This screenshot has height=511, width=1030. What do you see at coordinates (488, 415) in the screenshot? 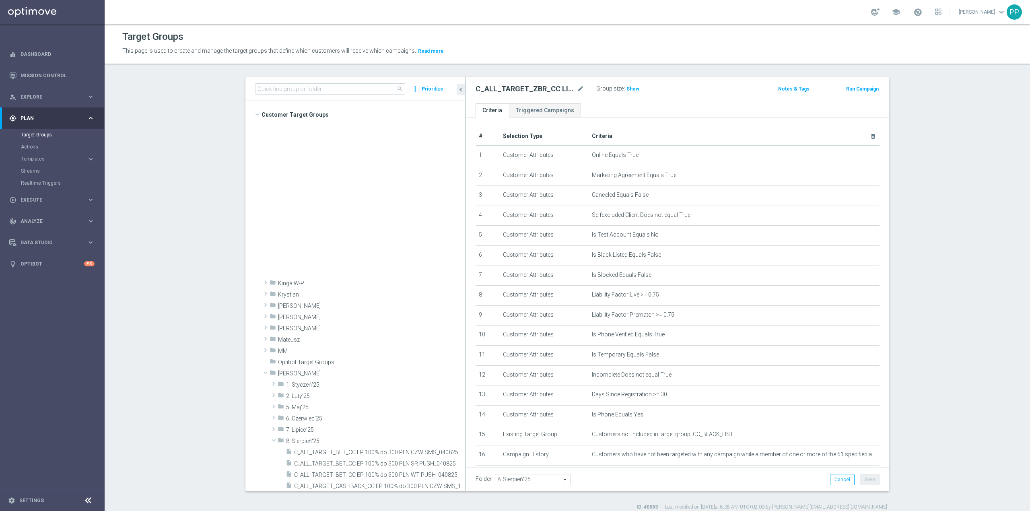
I see `td: 14` at bounding box center [488, 415].